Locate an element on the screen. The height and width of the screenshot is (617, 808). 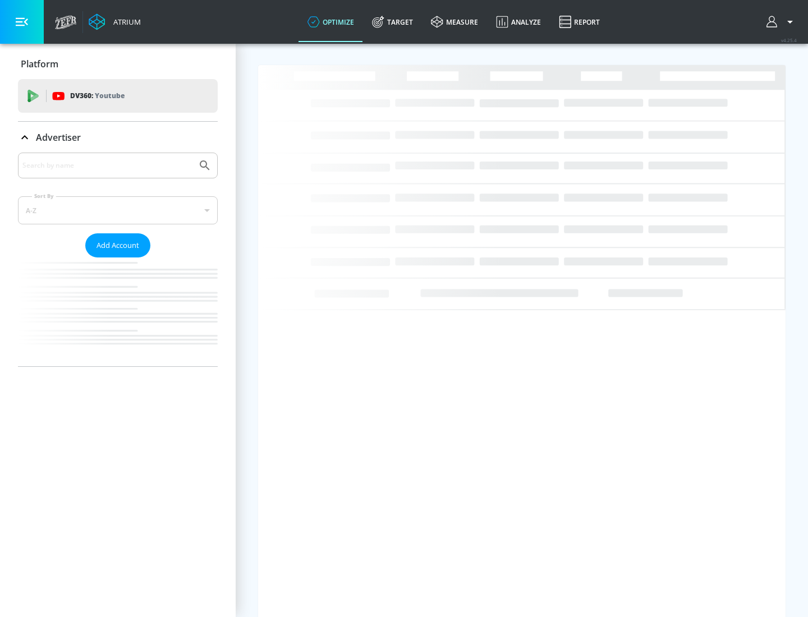
a: measure is located at coordinates (455, 22).